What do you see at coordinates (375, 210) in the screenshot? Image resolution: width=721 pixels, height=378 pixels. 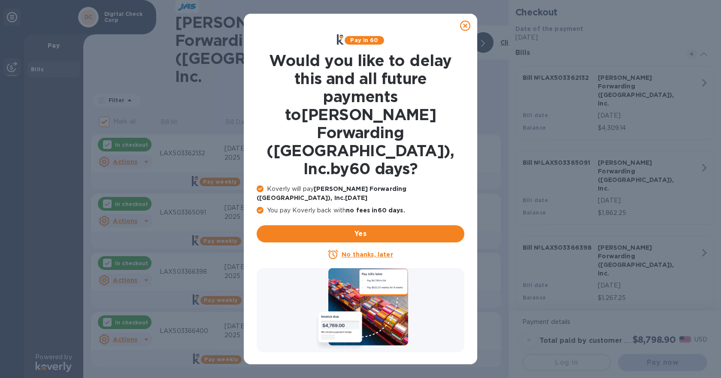 I see `b: no fees in 60 days .` at bounding box center [375, 210].